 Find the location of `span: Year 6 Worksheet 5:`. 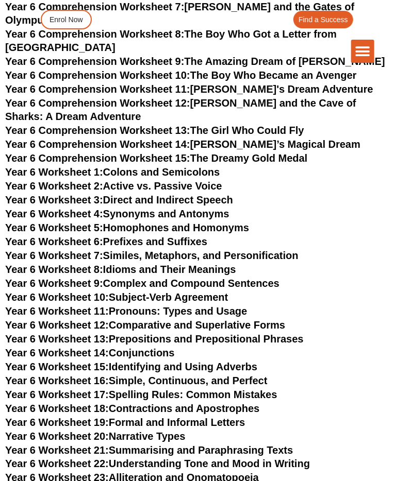

span: Year 6 Worksheet 5: is located at coordinates (54, 228).